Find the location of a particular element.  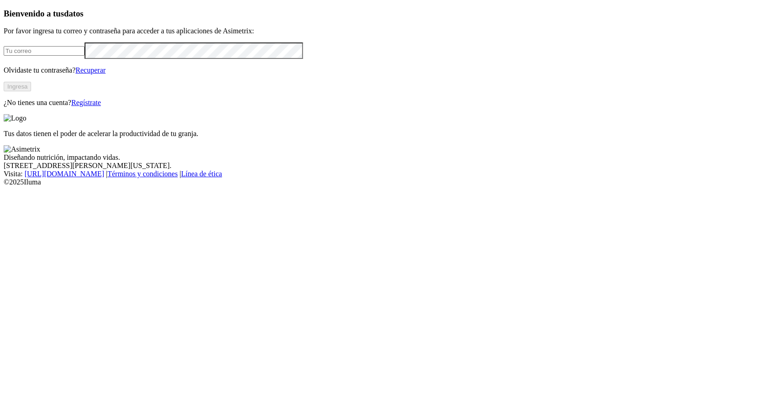

div: Visita : | | is located at coordinates (390, 174).